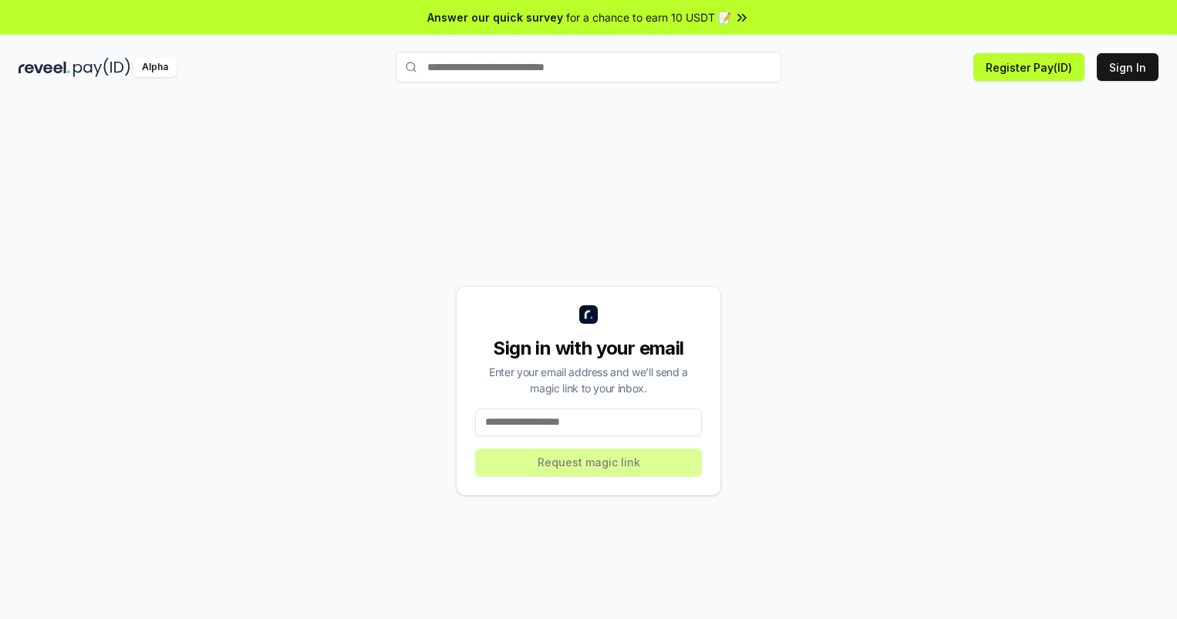 The height and width of the screenshot is (619, 1177). I want to click on button: Sign In, so click(1127, 67).